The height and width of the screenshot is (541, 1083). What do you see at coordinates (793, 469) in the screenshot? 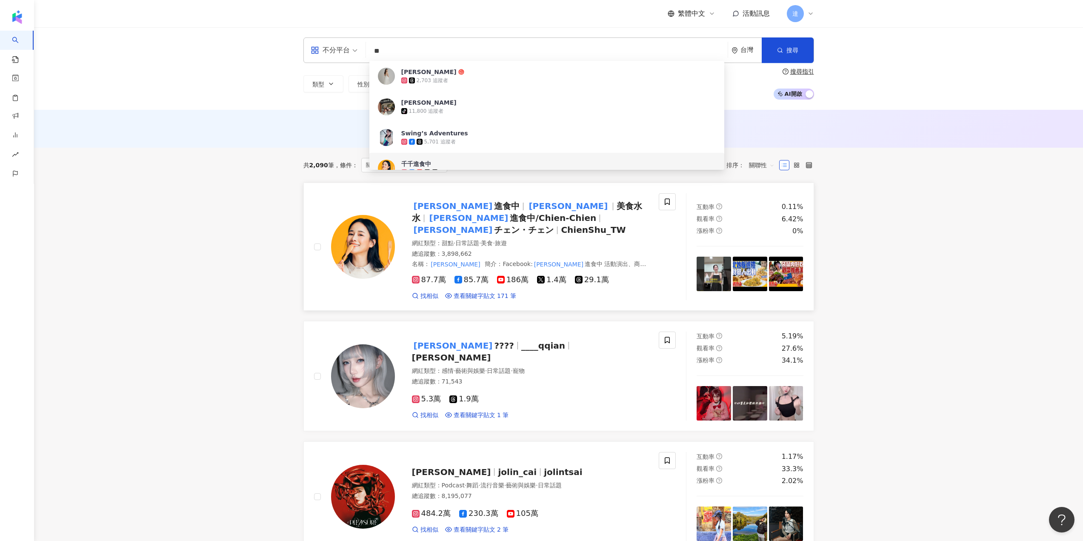
I see `div: 33.3%` at bounding box center [793, 469].